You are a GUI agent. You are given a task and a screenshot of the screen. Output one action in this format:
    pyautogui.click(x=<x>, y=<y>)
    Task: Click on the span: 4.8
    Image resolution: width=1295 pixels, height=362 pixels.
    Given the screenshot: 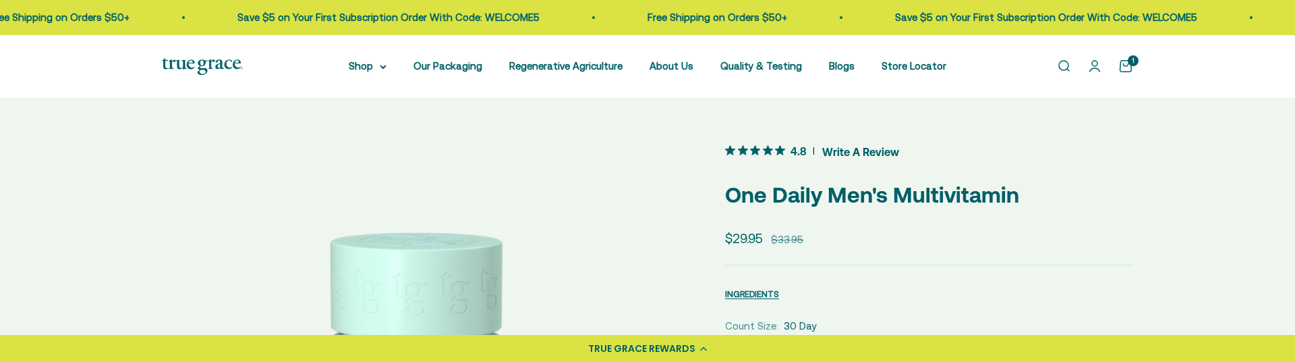 What is the action you would take?
    pyautogui.click(x=799, y=150)
    